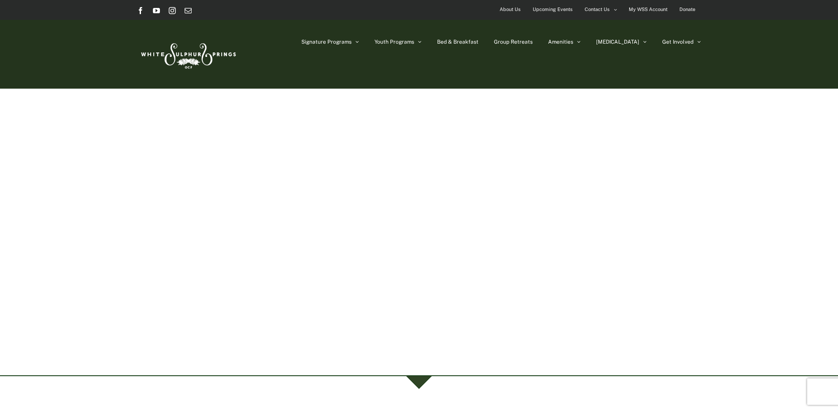 This screenshot has height=411, width=838. I want to click on a: Get Involved, so click(682, 42).